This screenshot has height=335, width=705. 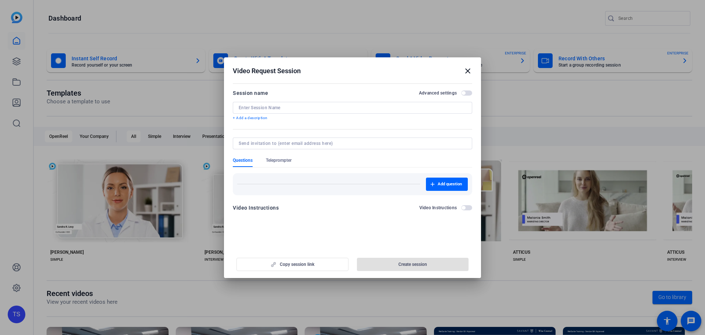 What do you see at coordinates (438, 93) in the screenshot?
I see `h2: Advanced settings` at bounding box center [438, 93].